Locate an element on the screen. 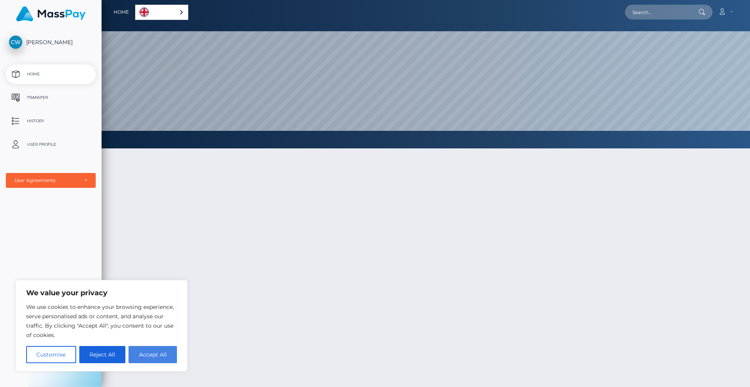 The width and height of the screenshot is (750, 387). aside: Language selected: English is located at coordinates (162, 12).